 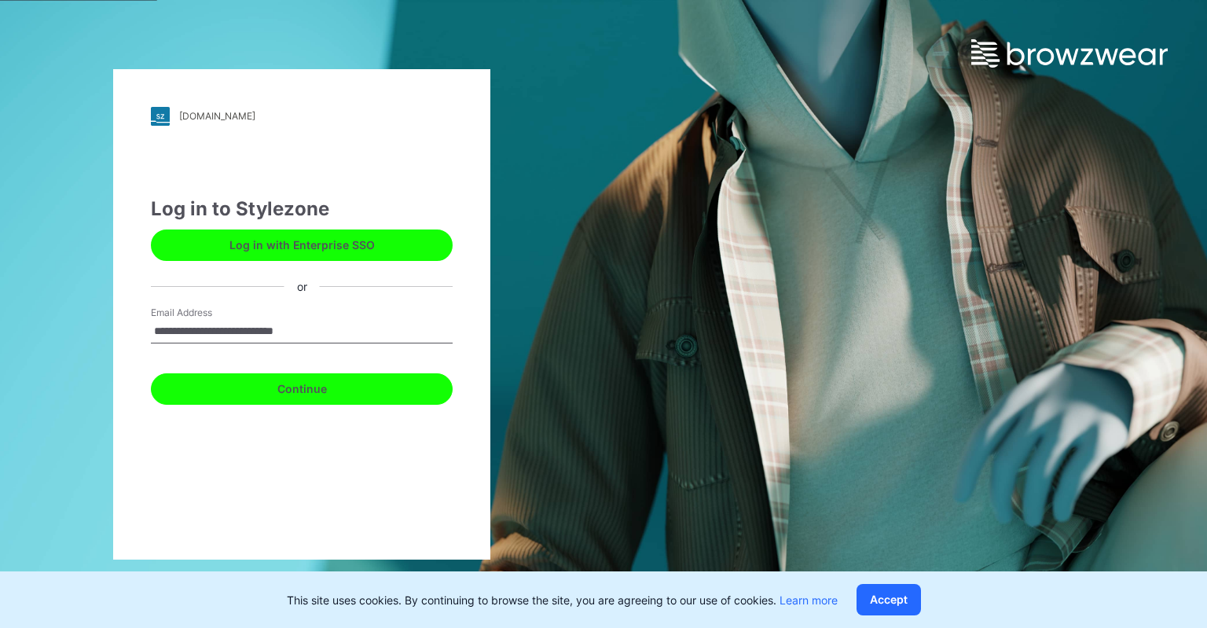 What do you see at coordinates (302, 245) in the screenshot?
I see `button: Log in with Enterprise SSO` at bounding box center [302, 245].